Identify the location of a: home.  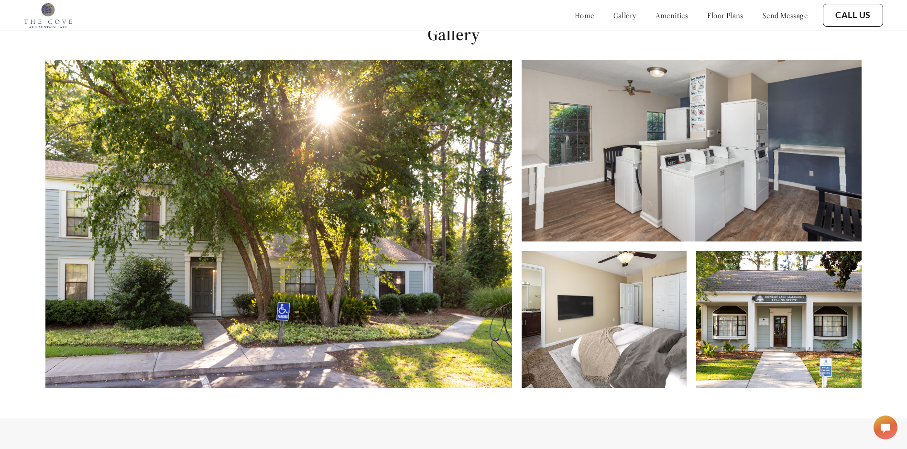
(584, 15).